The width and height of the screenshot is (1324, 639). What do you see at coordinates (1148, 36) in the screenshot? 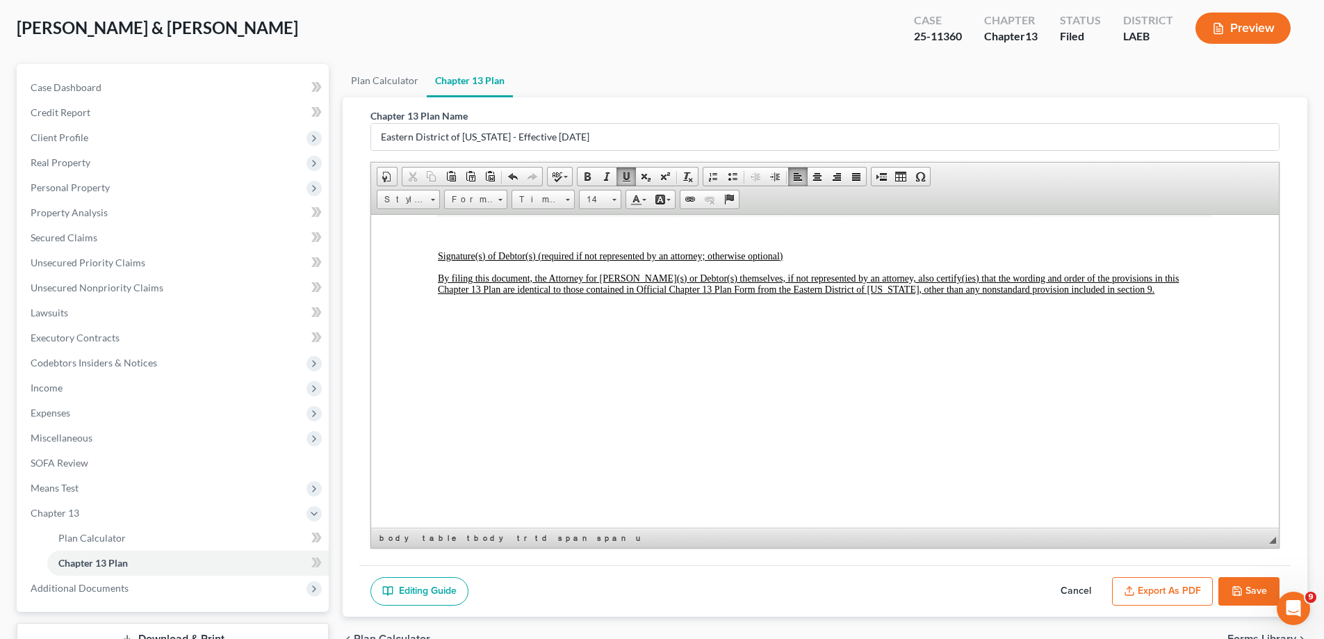
I see `div: LAEB` at bounding box center [1148, 36].